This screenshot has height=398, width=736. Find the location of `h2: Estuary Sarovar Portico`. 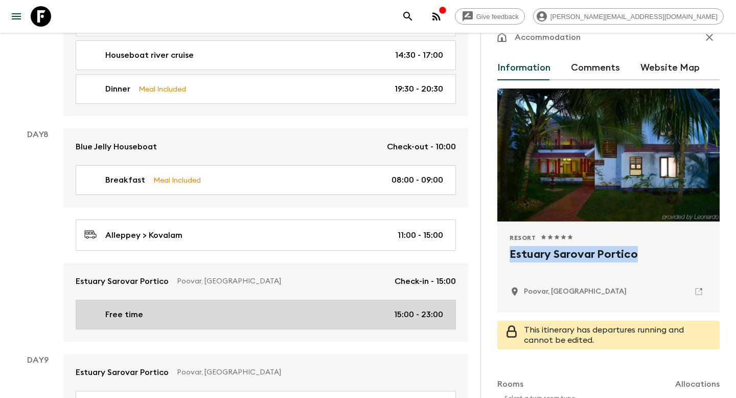

h2: Estuary Sarovar Portico is located at coordinates (608, 262).